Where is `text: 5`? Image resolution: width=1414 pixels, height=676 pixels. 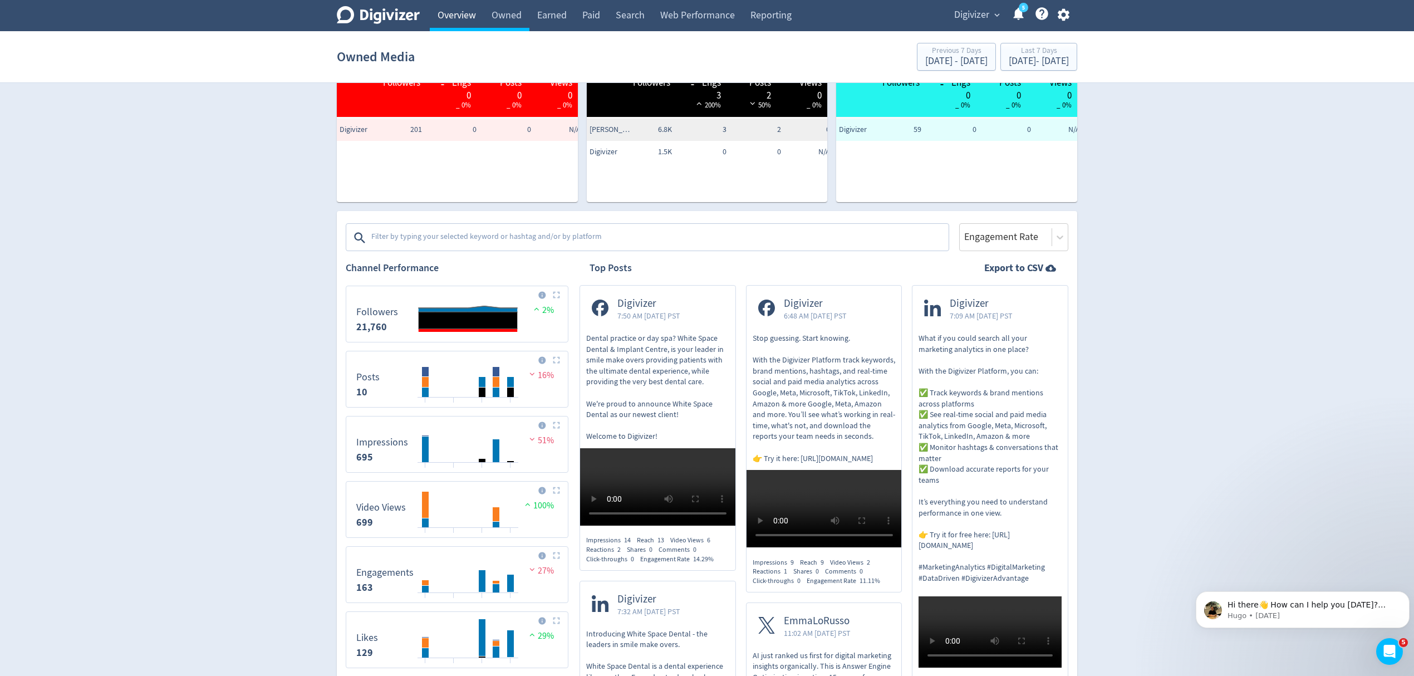
text: 5 is located at coordinates (1023, 8).